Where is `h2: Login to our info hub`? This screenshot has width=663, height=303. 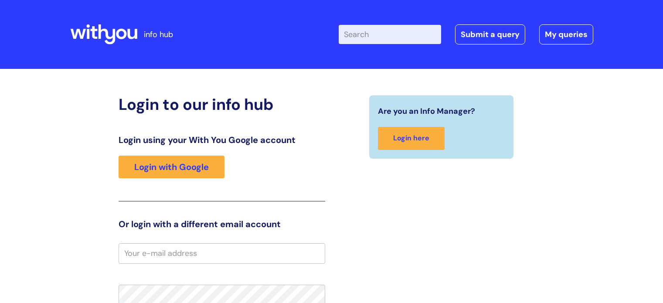 h2: Login to our info hub is located at coordinates (222, 104).